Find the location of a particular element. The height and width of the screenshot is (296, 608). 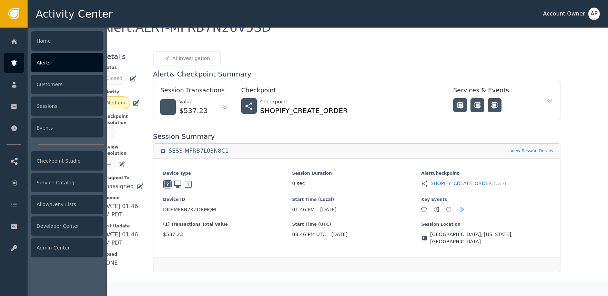

div: Alerts is located at coordinates (67, 63).